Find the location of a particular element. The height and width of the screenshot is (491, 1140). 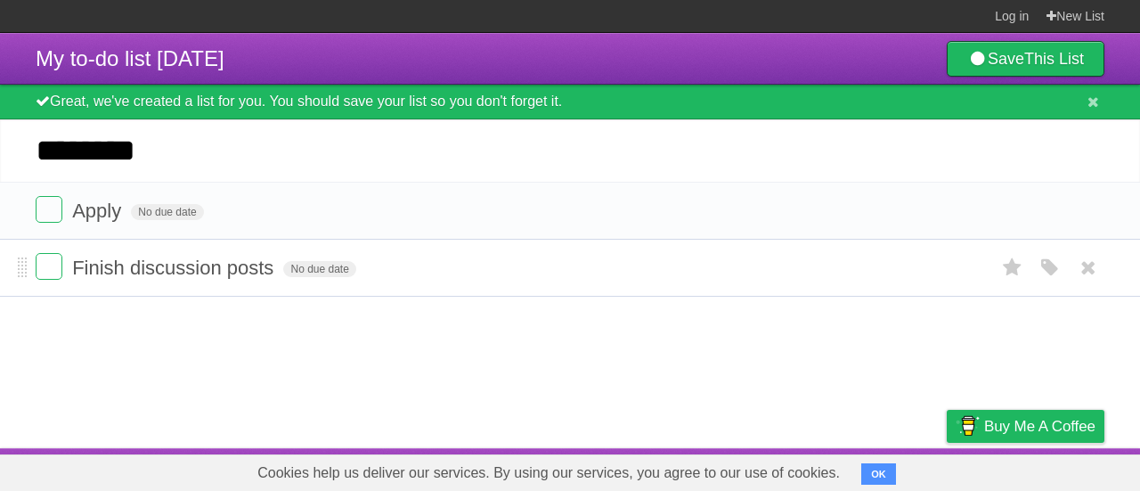

span: Cookies help us deliver our services. By using our services, you agree to our use of cookies. is located at coordinates (548, 473).